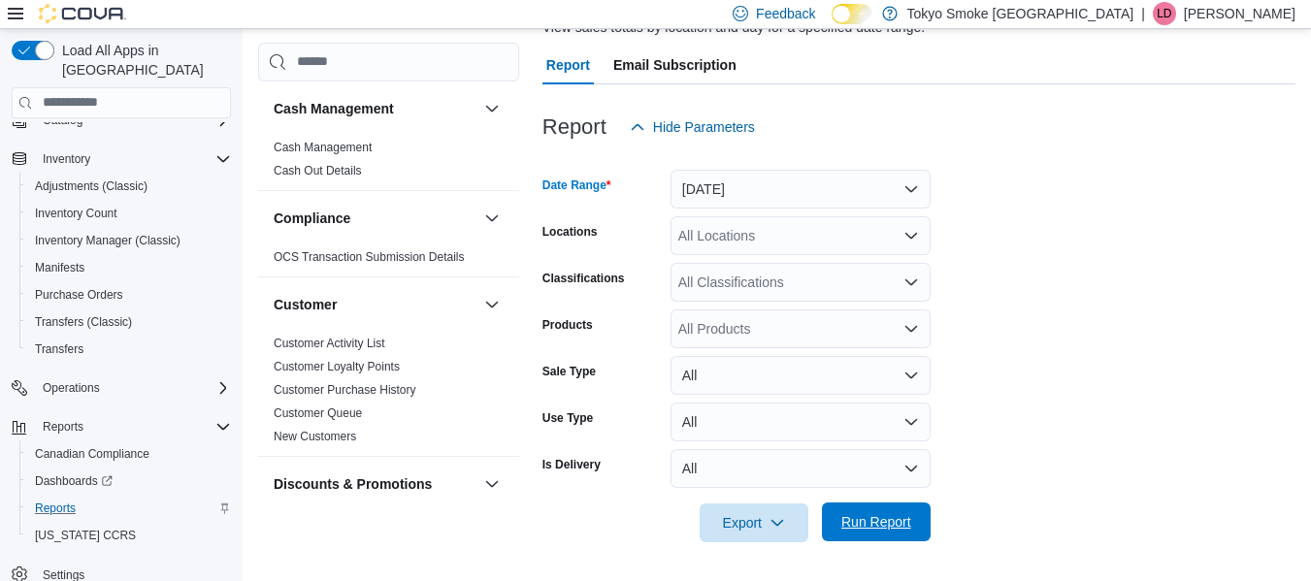 This screenshot has height=581, width=1311. What do you see at coordinates (299, 523) in the screenshot?
I see `span: Discounts` at bounding box center [299, 523].